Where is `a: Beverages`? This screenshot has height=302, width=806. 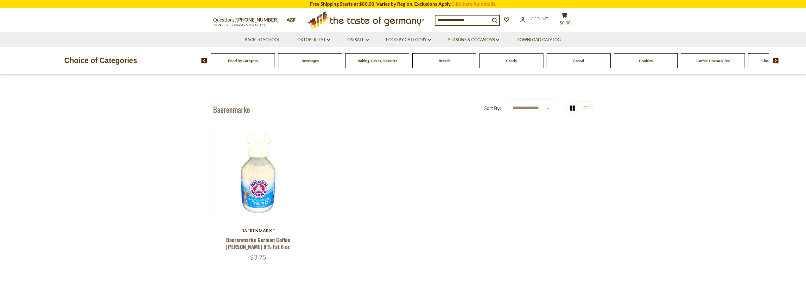
a: Beverages is located at coordinates (310, 61).